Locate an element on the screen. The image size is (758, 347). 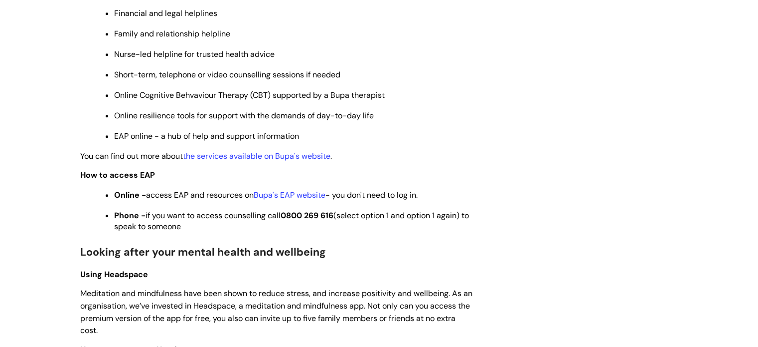
span: Financial and legal helplines is located at coordinates (166, 13).